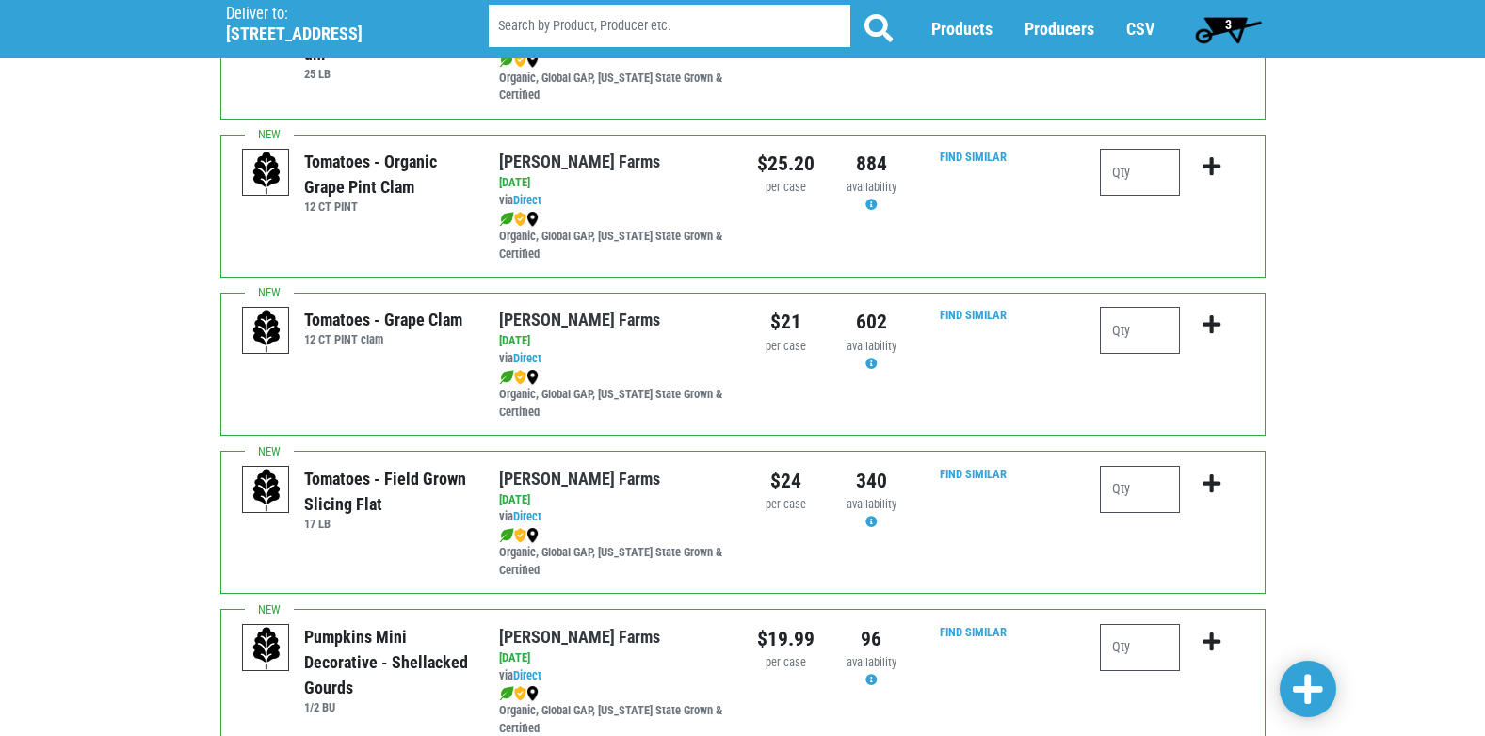 The height and width of the screenshot is (736, 1485). Describe the element at coordinates (1228, 24) in the screenshot. I see `span: 3` at that location.